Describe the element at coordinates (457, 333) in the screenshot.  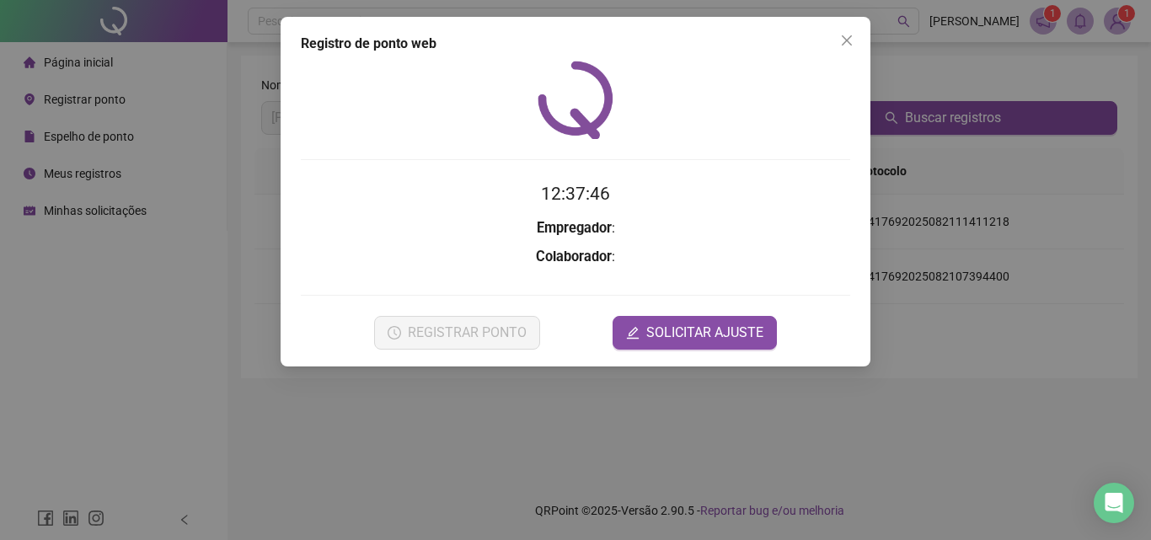
I see `button: REGISTRAR PONTO` at that location.